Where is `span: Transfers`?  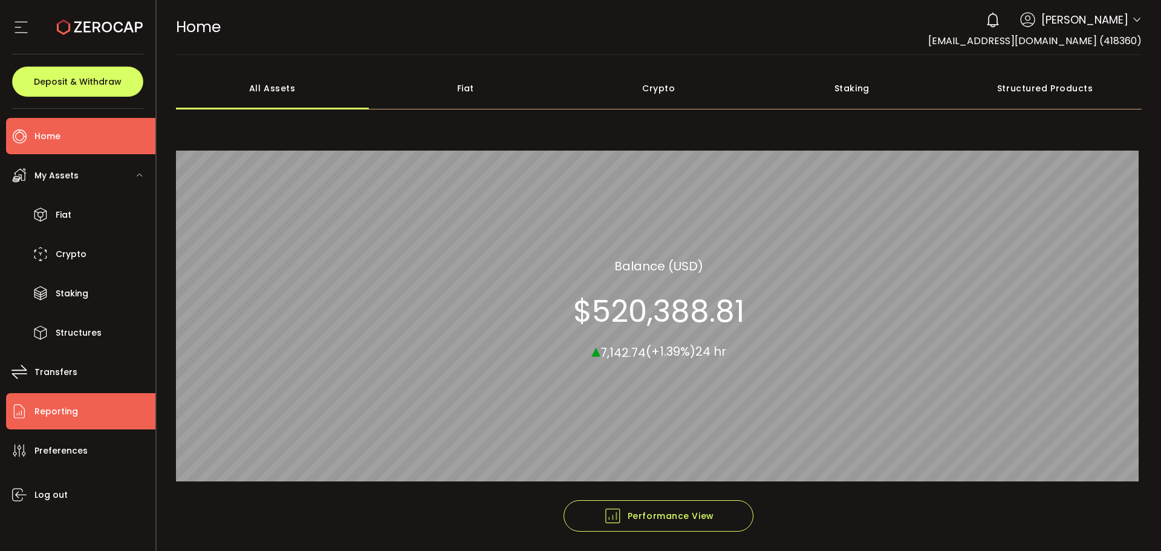 span: Transfers is located at coordinates (56, 372).